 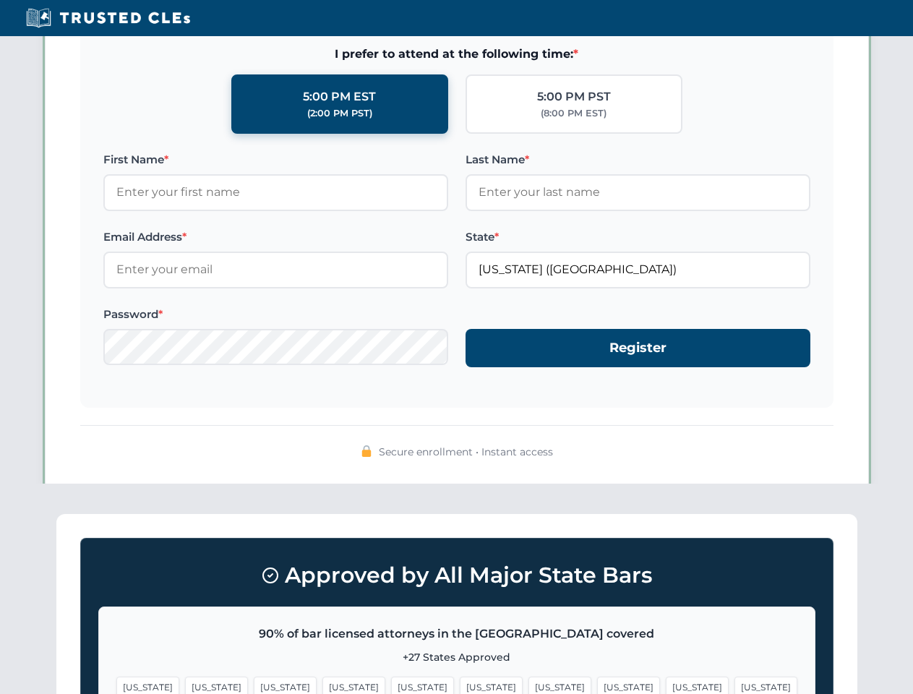 What do you see at coordinates (275, 237) in the screenshot?
I see `label: Email Address` at bounding box center [275, 237].